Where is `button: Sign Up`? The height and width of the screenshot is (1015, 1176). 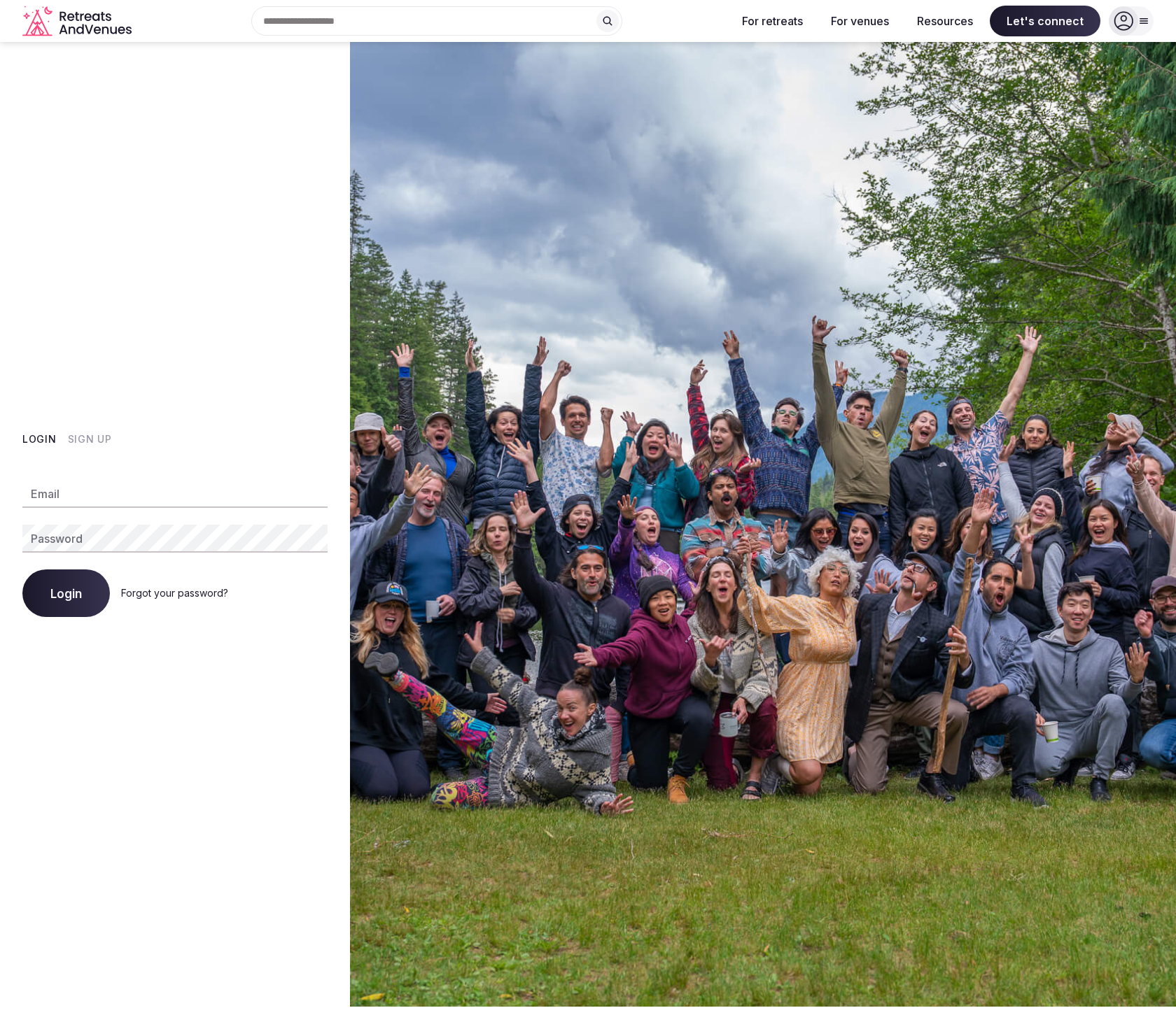
button: Sign Up is located at coordinates (90, 440).